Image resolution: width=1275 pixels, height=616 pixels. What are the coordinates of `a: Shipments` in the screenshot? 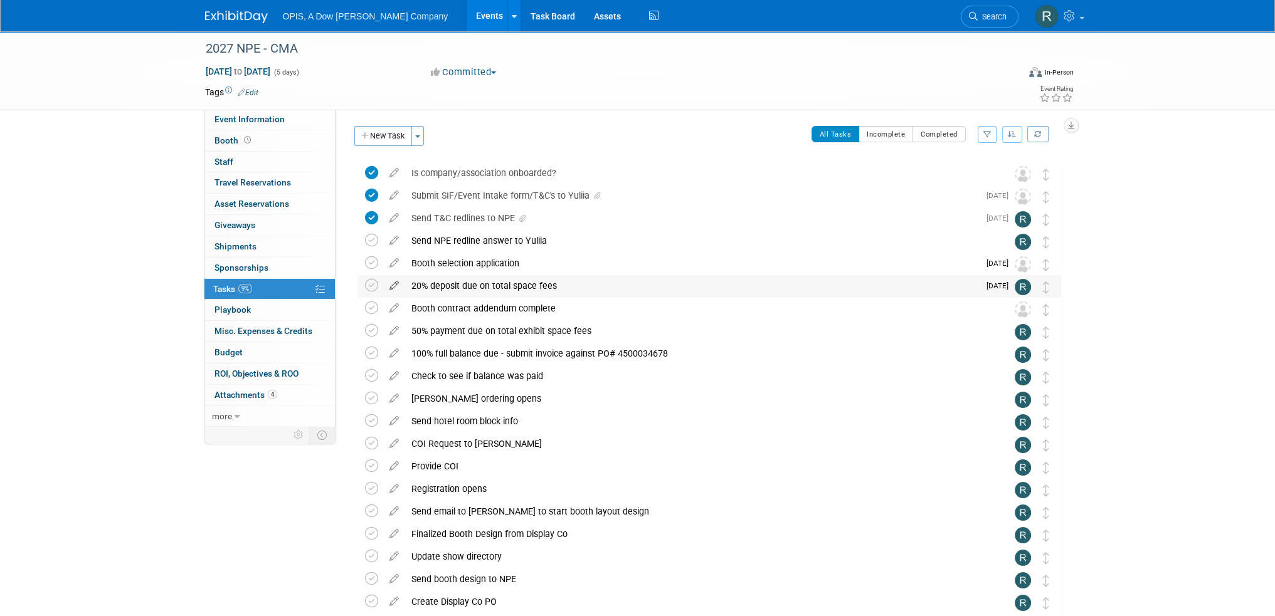 It's located at (270, 246).